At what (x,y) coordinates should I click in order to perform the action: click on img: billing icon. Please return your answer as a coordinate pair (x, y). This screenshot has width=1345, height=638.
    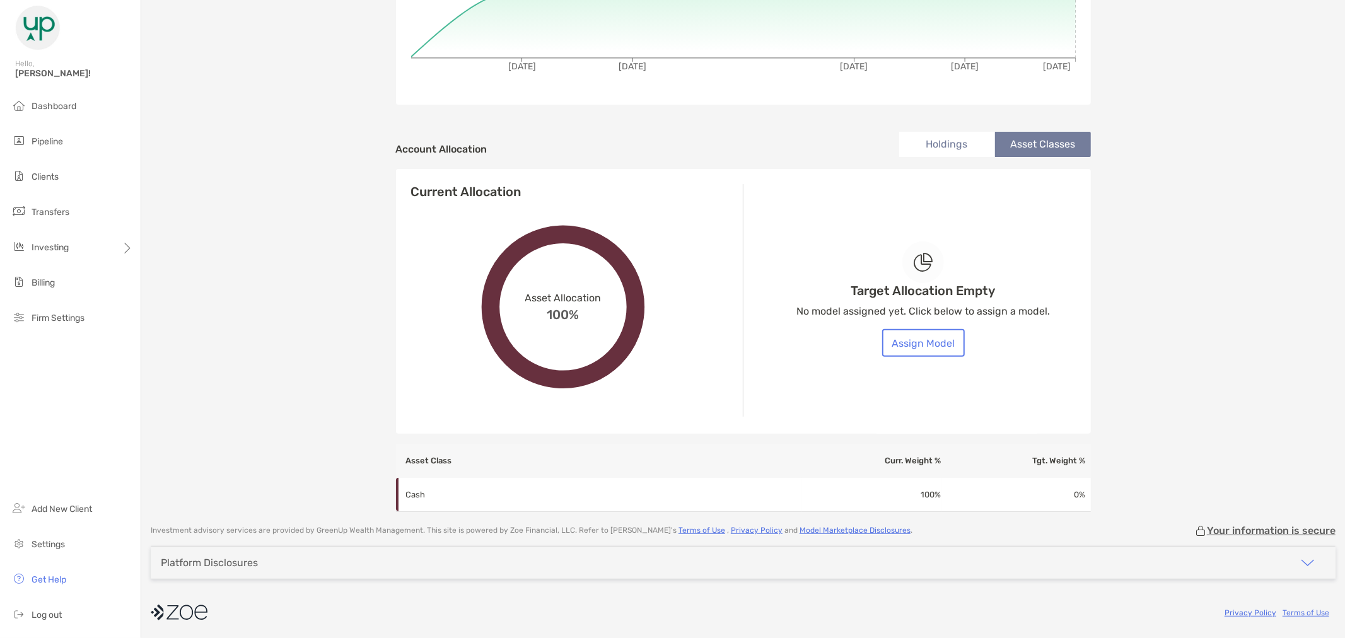
    Looking at the image, I should click on (19, 282).